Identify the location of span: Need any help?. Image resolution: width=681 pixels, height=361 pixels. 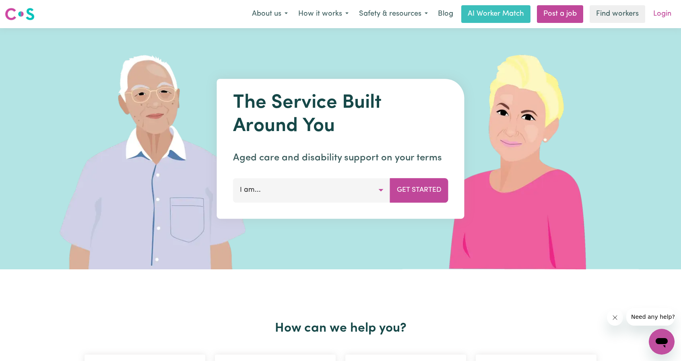
(27, 9).